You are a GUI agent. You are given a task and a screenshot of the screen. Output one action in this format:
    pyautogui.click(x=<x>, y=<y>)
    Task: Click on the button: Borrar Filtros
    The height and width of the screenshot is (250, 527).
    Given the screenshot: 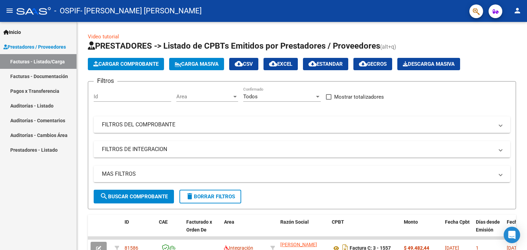 What is the action you would take?
    pyautogui.click(x=210, y=197)
    